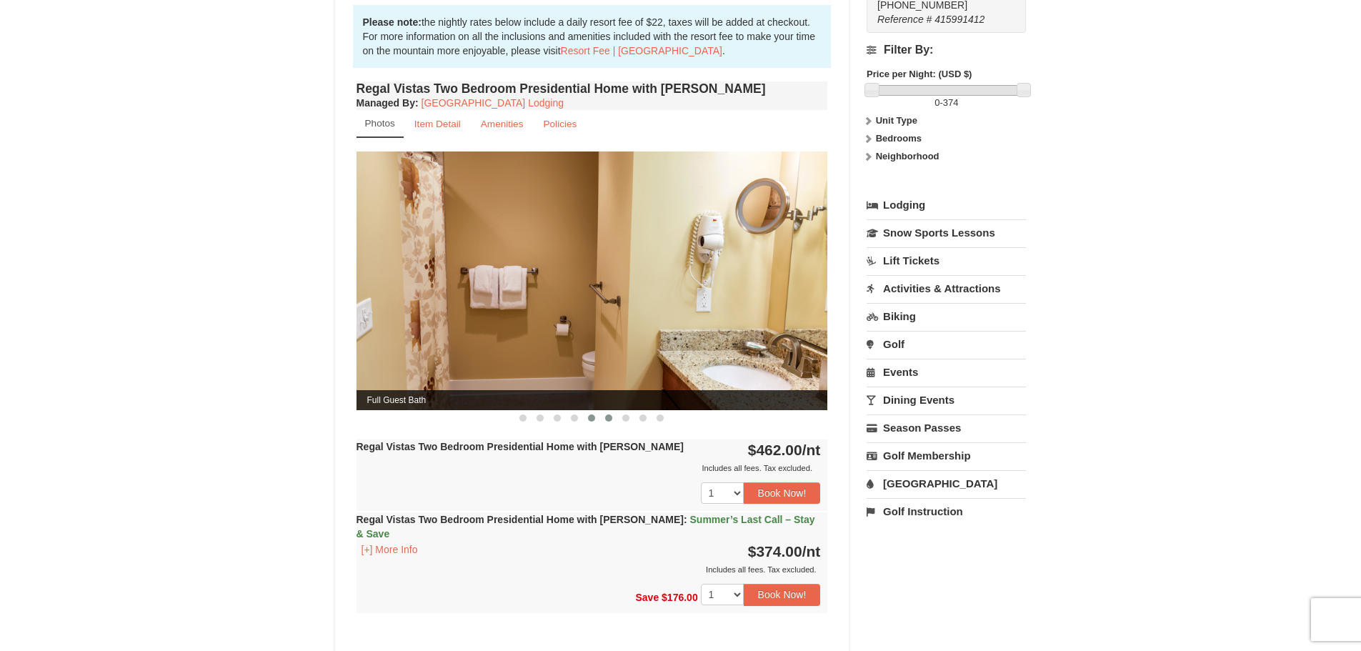 Image resolution: width=1361 pixels, height=651 pixels. Describe the element at coordinates (936, 102) in the screenshot. I see `span: 0` at that location.